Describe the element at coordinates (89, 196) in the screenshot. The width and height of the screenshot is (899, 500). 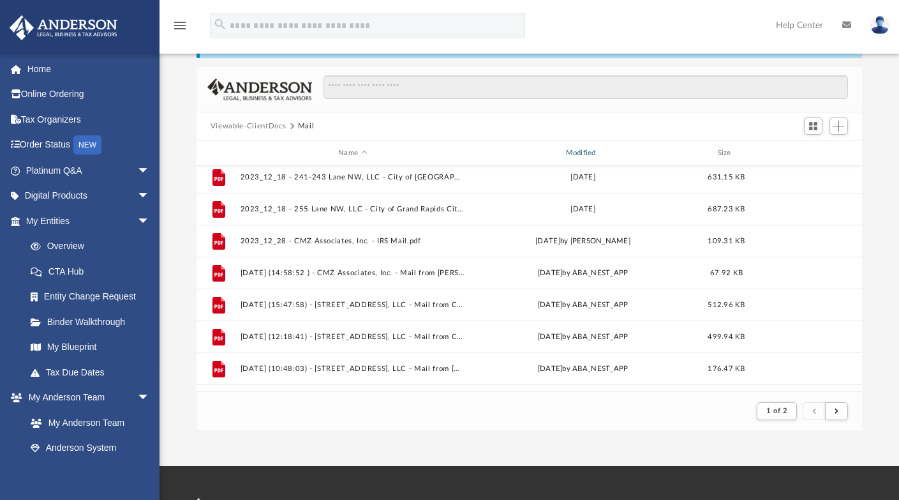
I see `a: Digital Productsarrow_drop_down` at that location.